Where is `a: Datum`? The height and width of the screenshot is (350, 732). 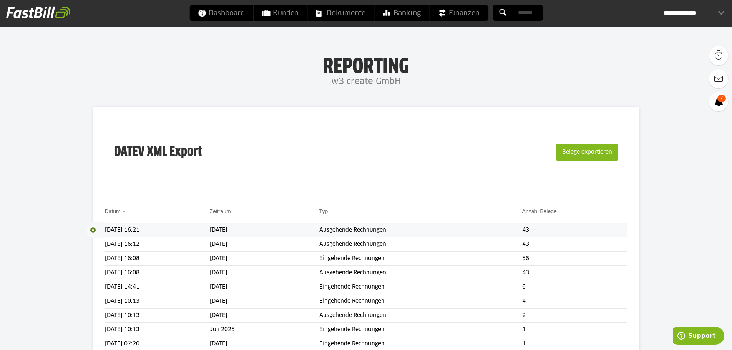
a: Datum is located at coordinates (113, 211).